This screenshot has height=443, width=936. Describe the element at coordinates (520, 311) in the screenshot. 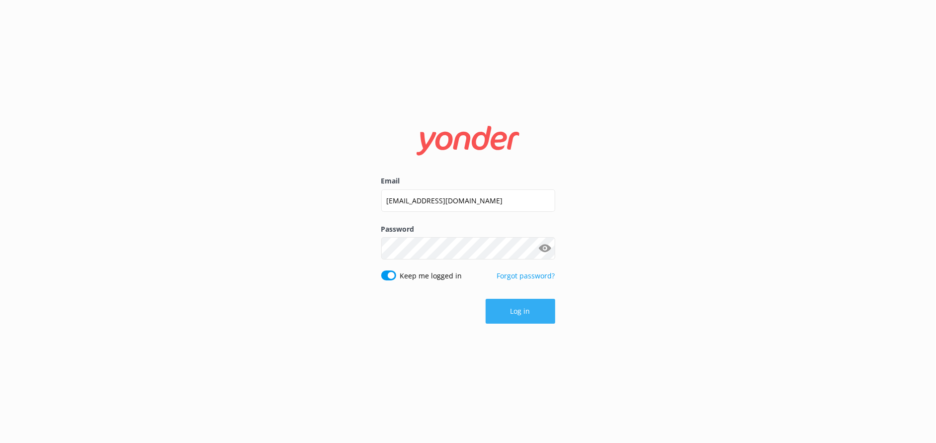

I see `button: Log in` at that location.